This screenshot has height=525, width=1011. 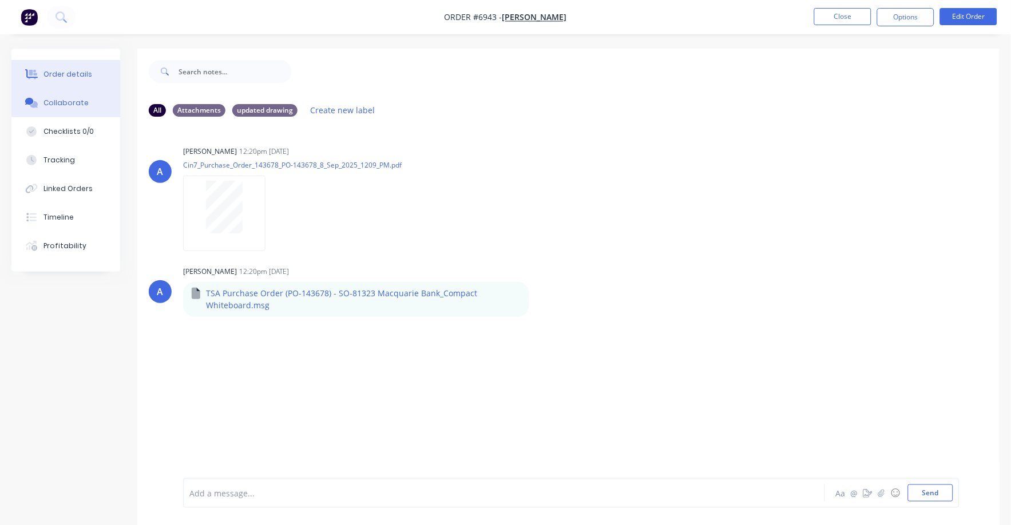 What do you see at coordinates (65, 246) in the screenshot?
I see `div: Profitability` at bounding box center [65, 246].